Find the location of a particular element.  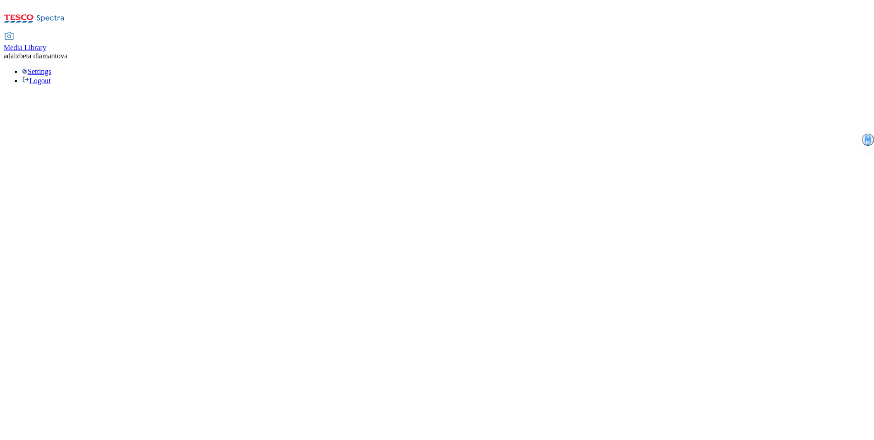

a: Settings is located at coordinates (37, 71).